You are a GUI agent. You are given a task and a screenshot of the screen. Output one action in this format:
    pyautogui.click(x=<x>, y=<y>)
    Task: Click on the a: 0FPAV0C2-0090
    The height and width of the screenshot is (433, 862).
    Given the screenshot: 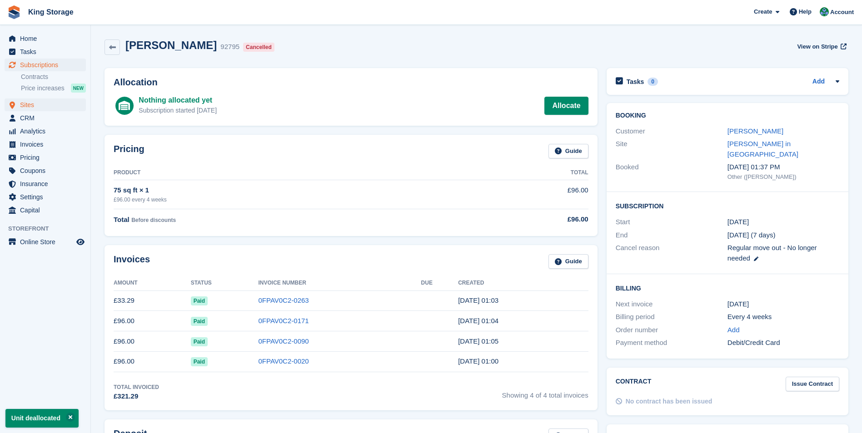 What is the action you would take?
    pyautogui.click(x=283, y=341)
    